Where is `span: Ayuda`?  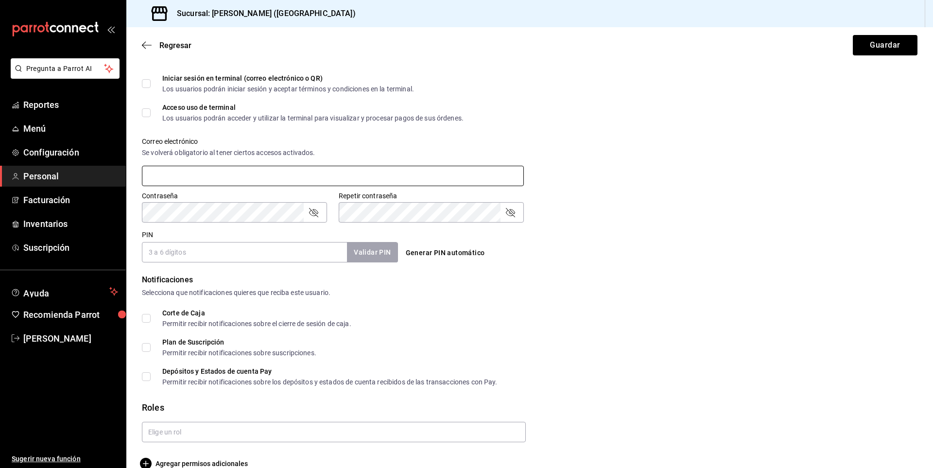
span: Ayuda is located at coordinates (64, 292).